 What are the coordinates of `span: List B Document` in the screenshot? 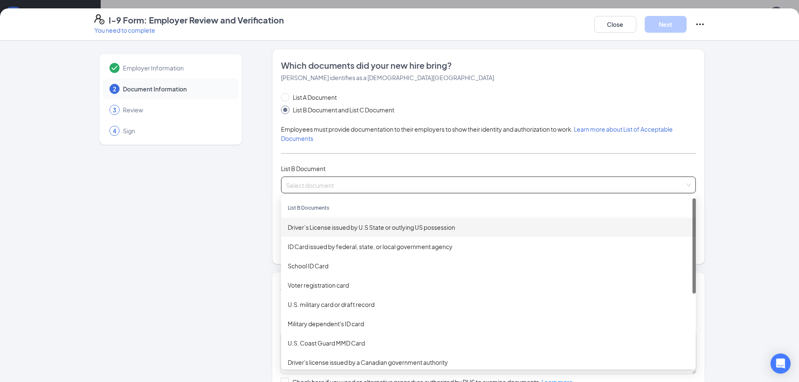 It's located at (303, 169).